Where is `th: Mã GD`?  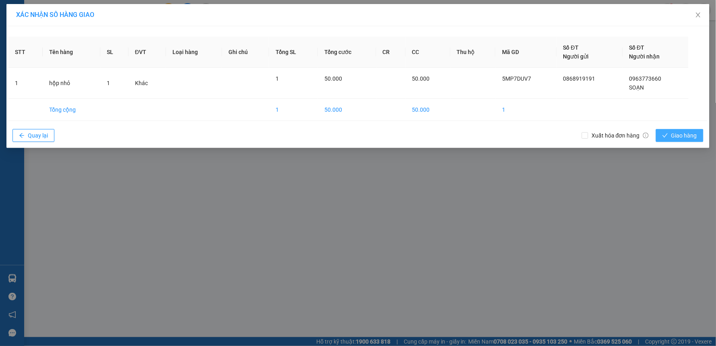 th: Mã GD is located at coordinates (526, 52).